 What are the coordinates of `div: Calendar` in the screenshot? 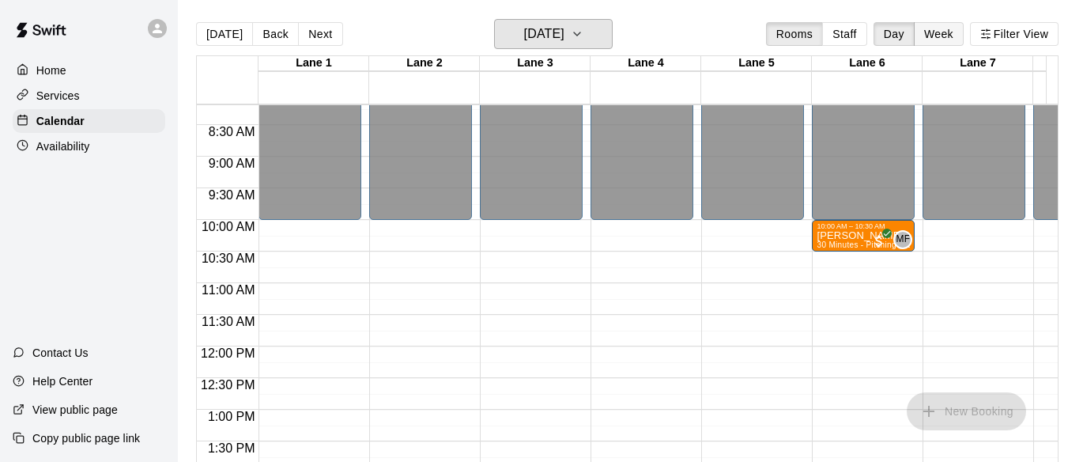 It's located at (89, 121).